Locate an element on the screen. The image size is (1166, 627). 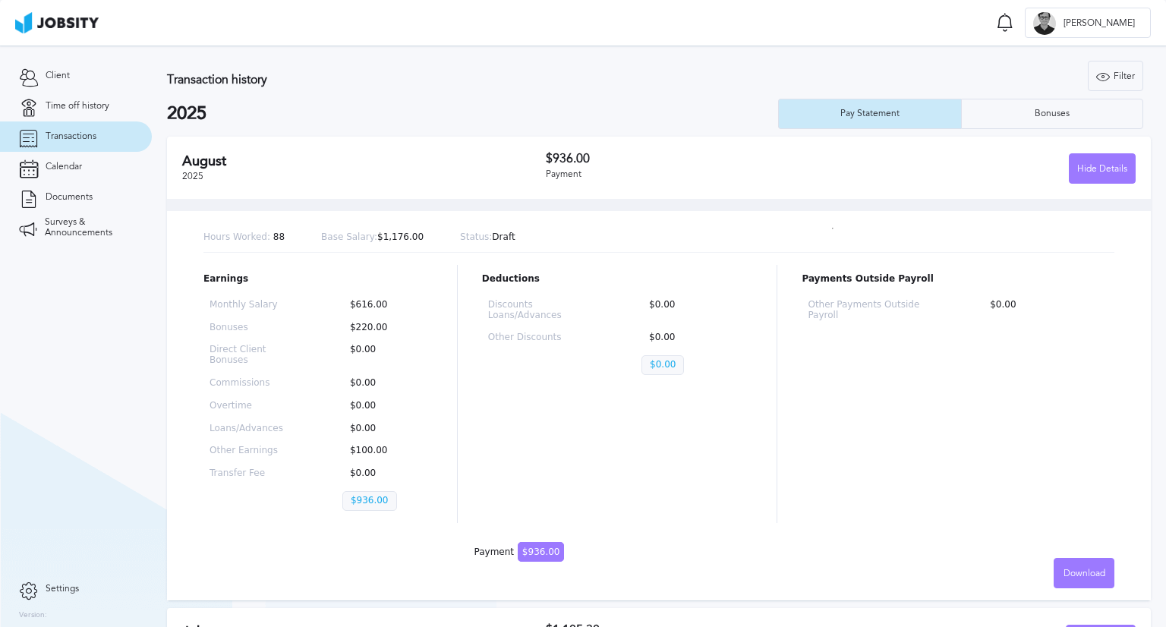
h3: Transaction history is located at coordinates (433, 80).